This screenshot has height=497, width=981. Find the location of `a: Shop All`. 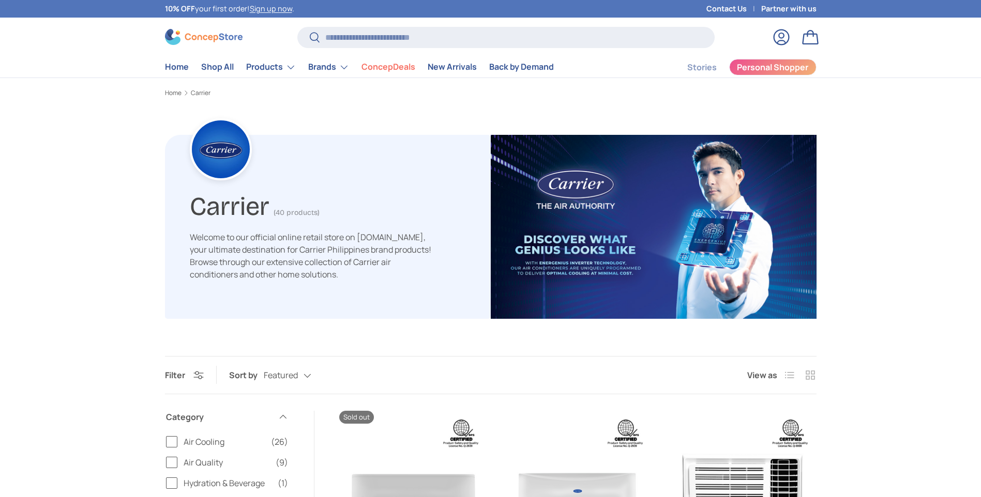

a: Shop All is located at coordinates (217, 67).